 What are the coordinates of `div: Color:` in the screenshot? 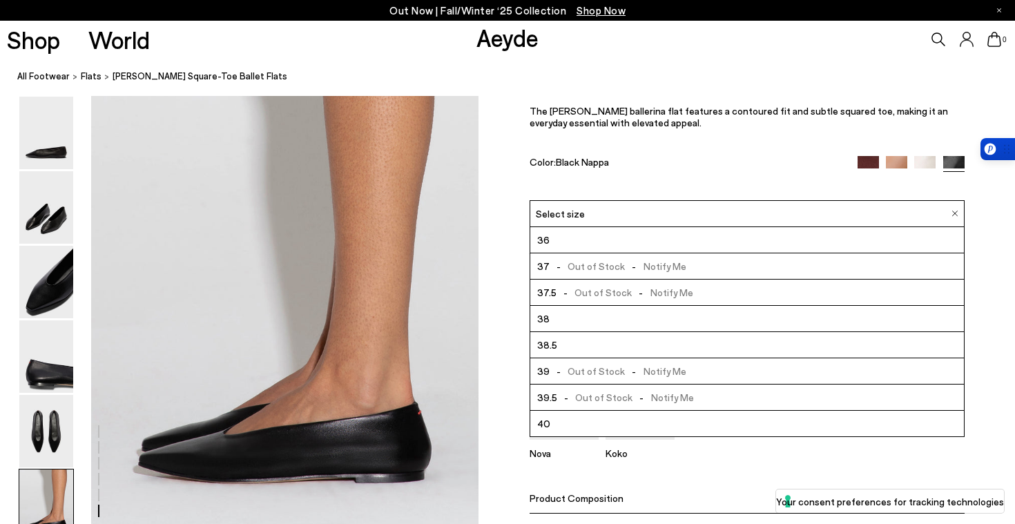 It's located at (686, 164).